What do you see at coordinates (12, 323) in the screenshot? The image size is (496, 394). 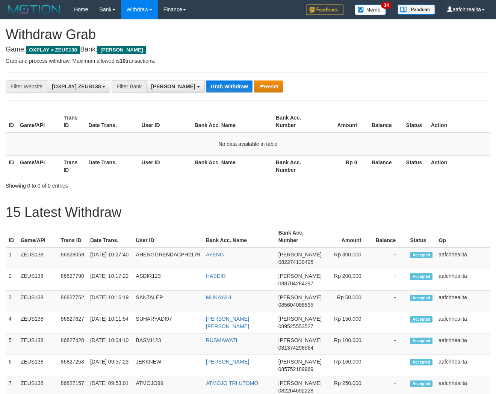 I see `td: 4` at bounding box center [12, 323].